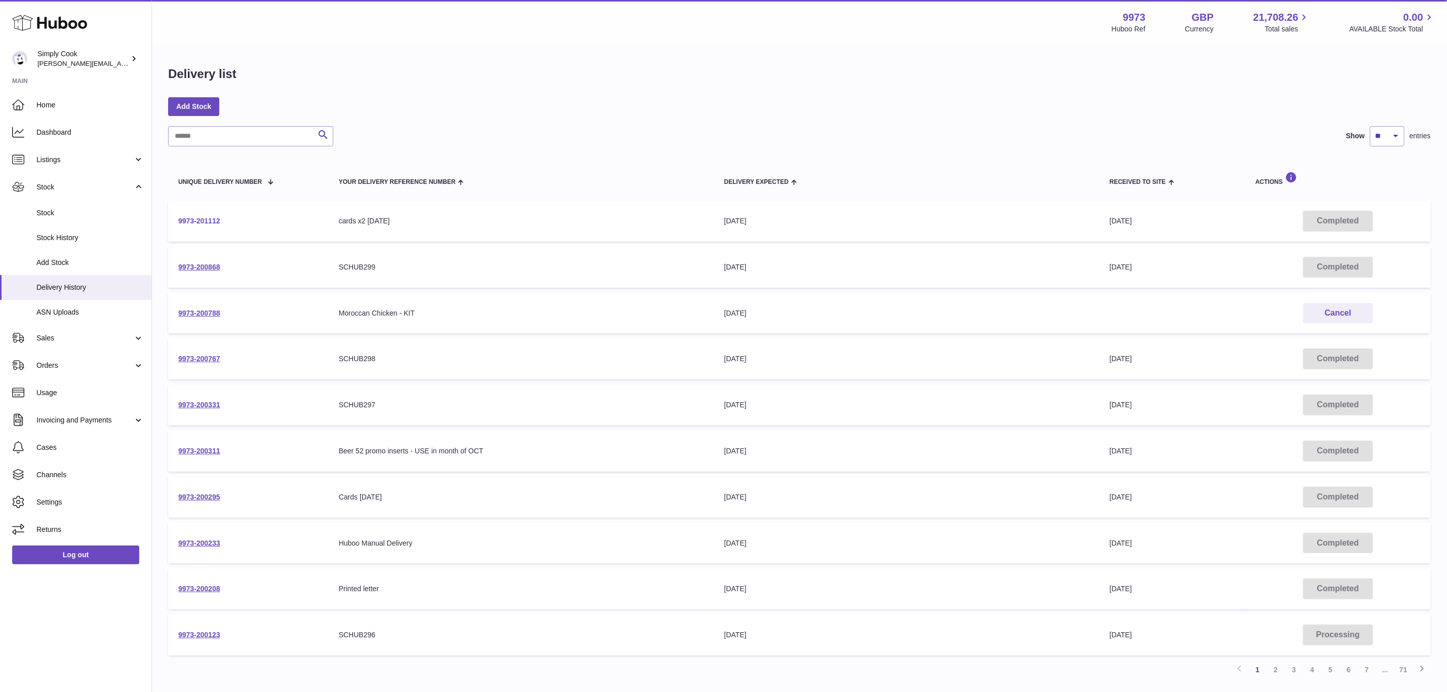  Describe the element at coordinates (199, 588) in the screenshot. I see `a: 9973-200208` at that location.